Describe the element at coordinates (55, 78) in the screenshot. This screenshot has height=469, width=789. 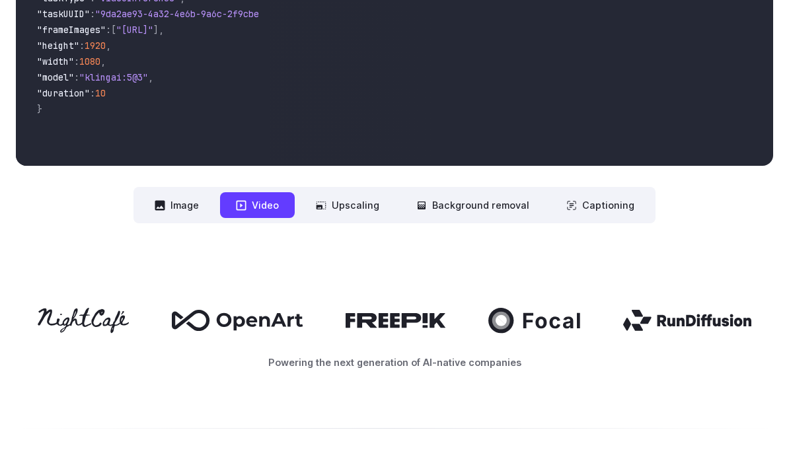
I see `span: "model"` at that location.